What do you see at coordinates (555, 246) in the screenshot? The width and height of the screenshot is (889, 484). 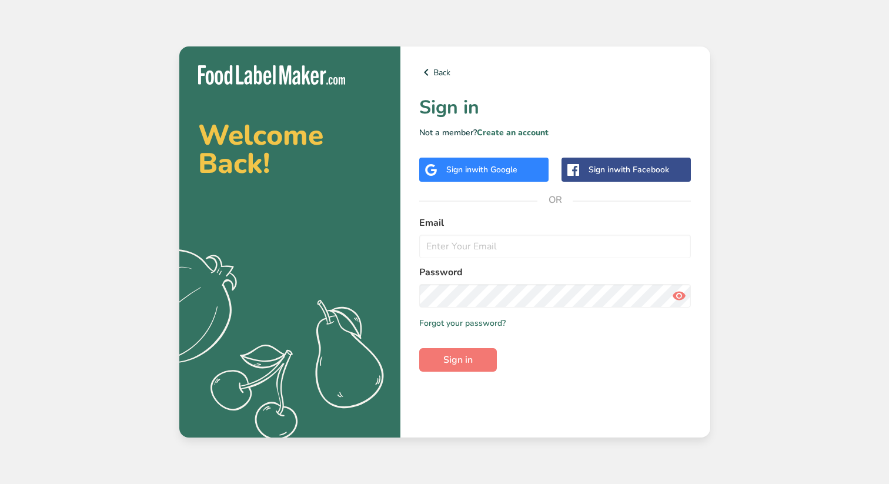 I see `input: Enter Your Email` at bounding box center [555, 246].